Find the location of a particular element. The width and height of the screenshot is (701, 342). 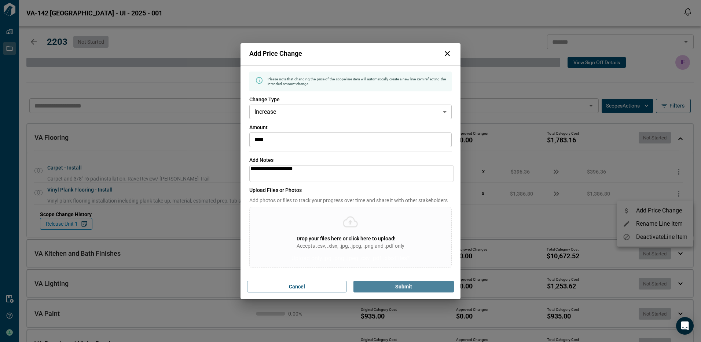

div: Increase is located at coordinates (350, 112).